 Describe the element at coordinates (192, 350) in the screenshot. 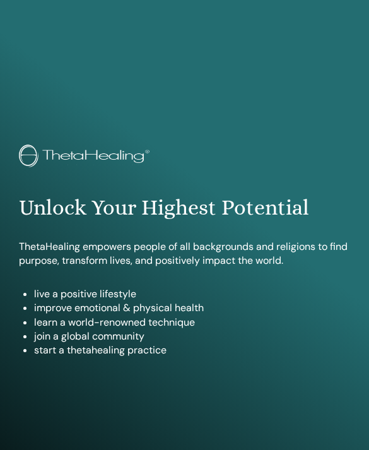

I see `li: start a thetahealing practice` at that location.